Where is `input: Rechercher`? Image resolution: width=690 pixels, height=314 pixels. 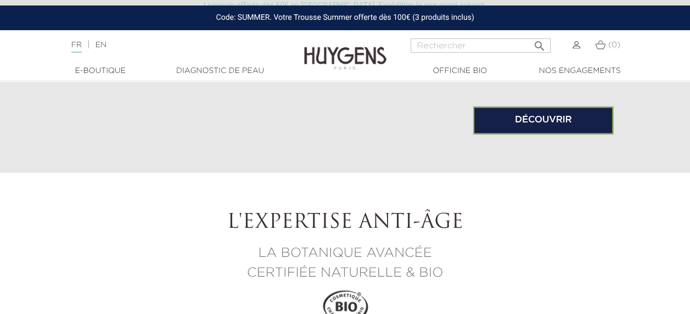 input: Rechercher is located at coordinates (480, 46).